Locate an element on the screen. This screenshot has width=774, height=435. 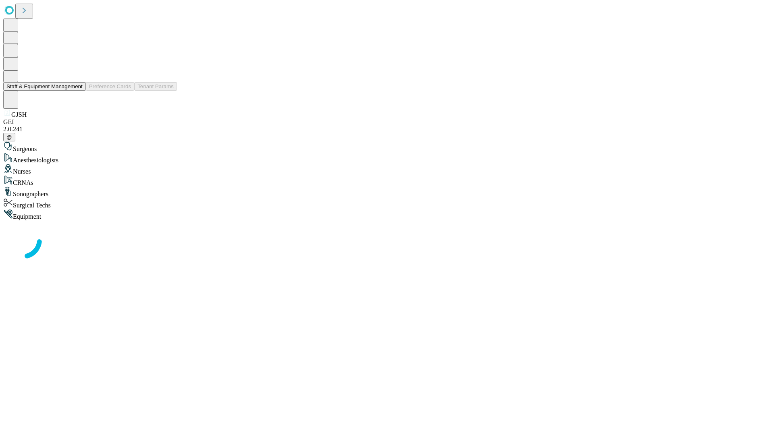
div: Surgical Techs is located at coordinates (387, 203).